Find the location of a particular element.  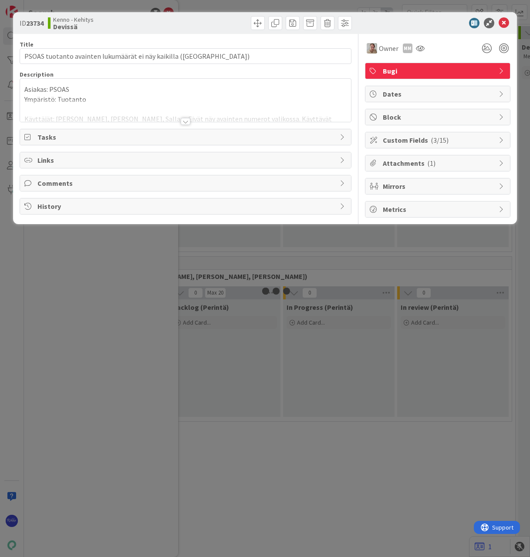

span: ID is located at coordinates (31, 23).